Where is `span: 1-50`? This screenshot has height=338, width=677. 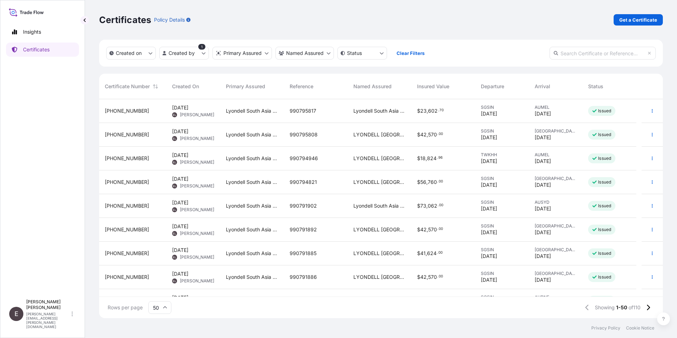 span: 1-50 is located at coordinates (622, 307).